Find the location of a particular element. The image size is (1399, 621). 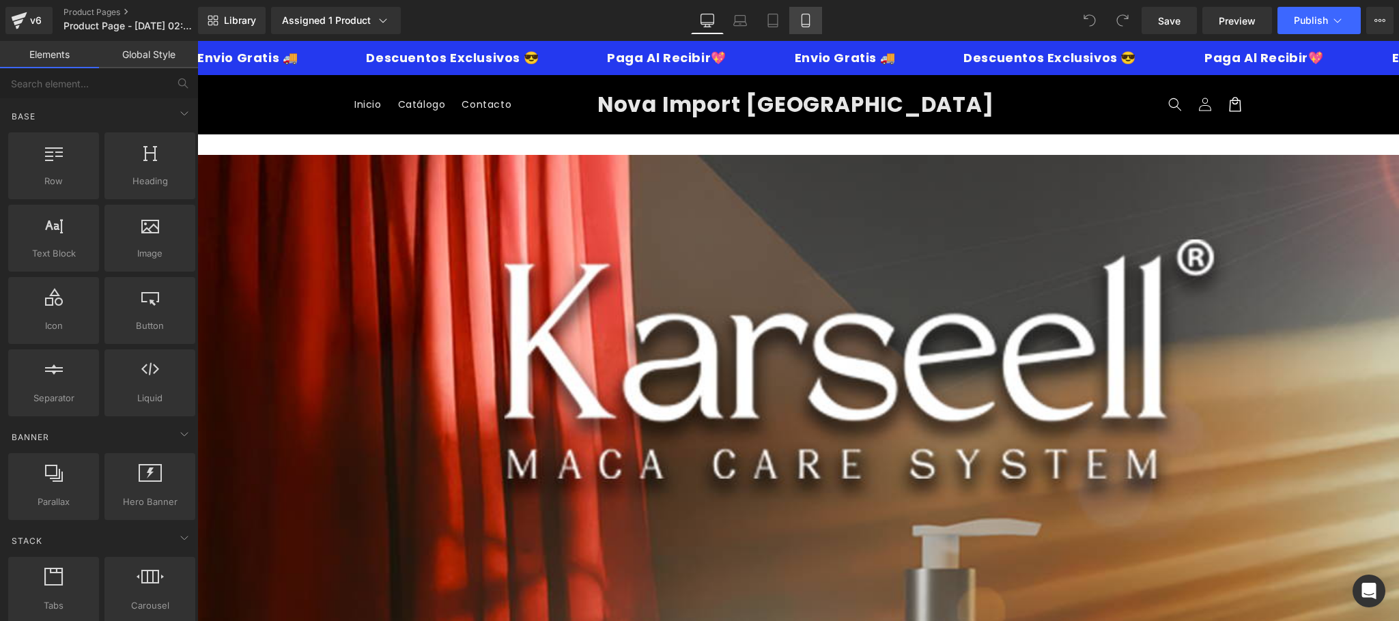

span: Hero Banner is located at coordinates (150, 502).